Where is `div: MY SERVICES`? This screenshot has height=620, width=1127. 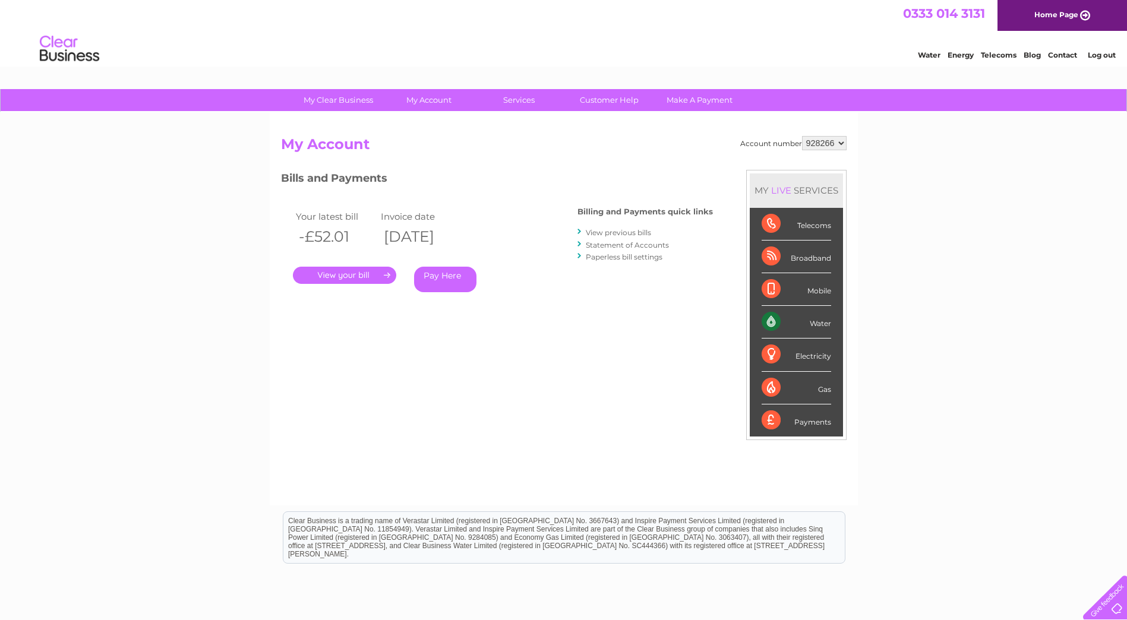
div: MY SERVICES is located at coordinates (796, 190).